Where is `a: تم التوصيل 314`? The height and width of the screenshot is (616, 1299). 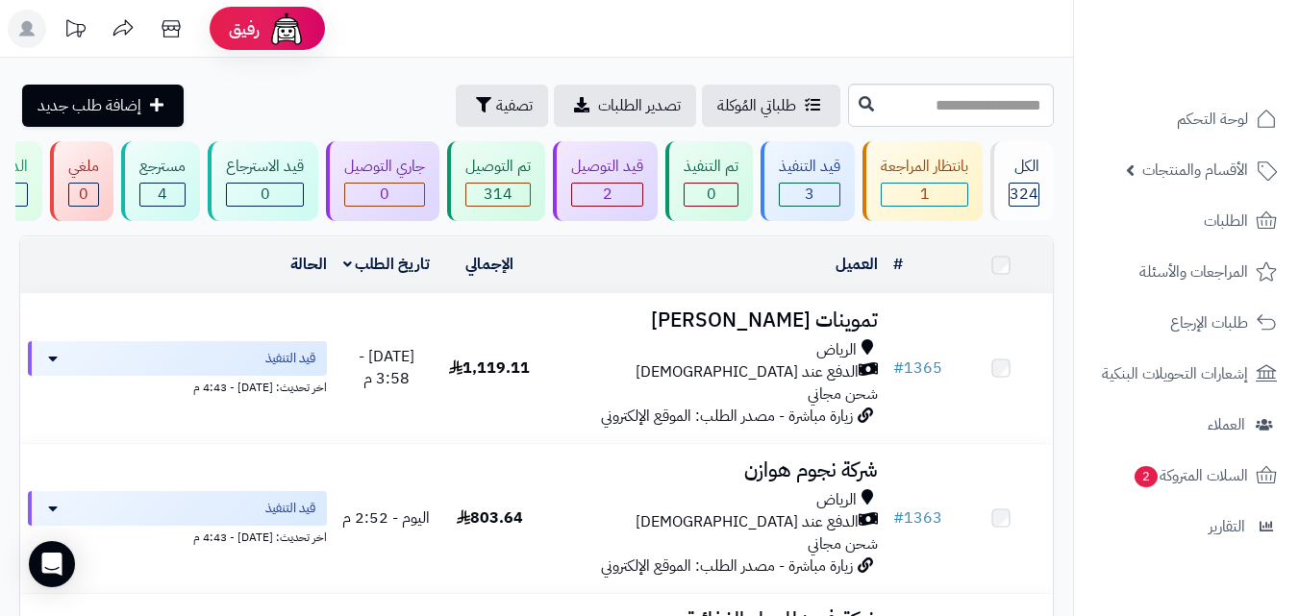
a: تم التوصيل 314 is located at coordinates (496, 181).